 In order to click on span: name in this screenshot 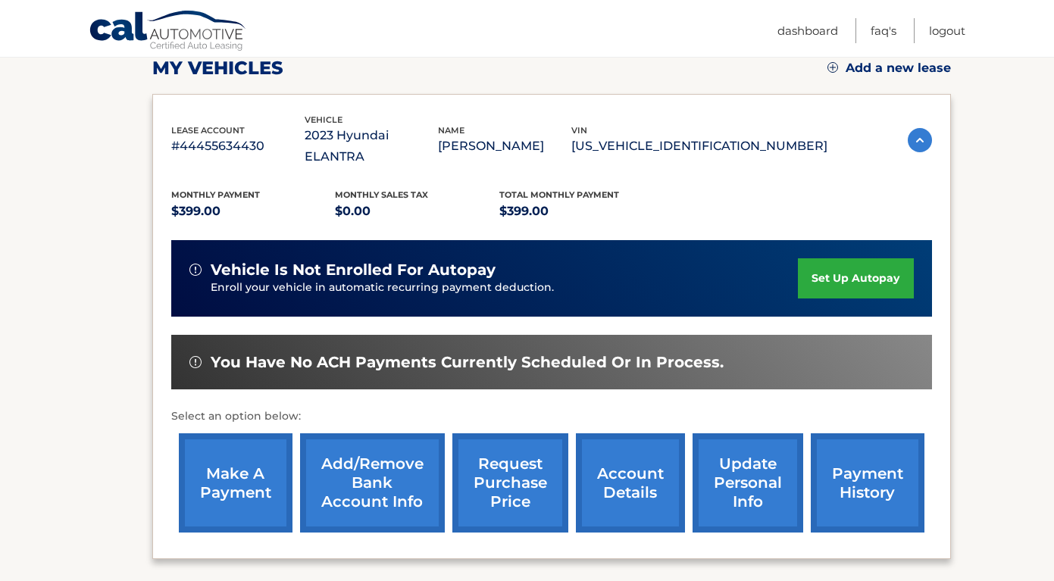, I will do `click(451, 130)`.